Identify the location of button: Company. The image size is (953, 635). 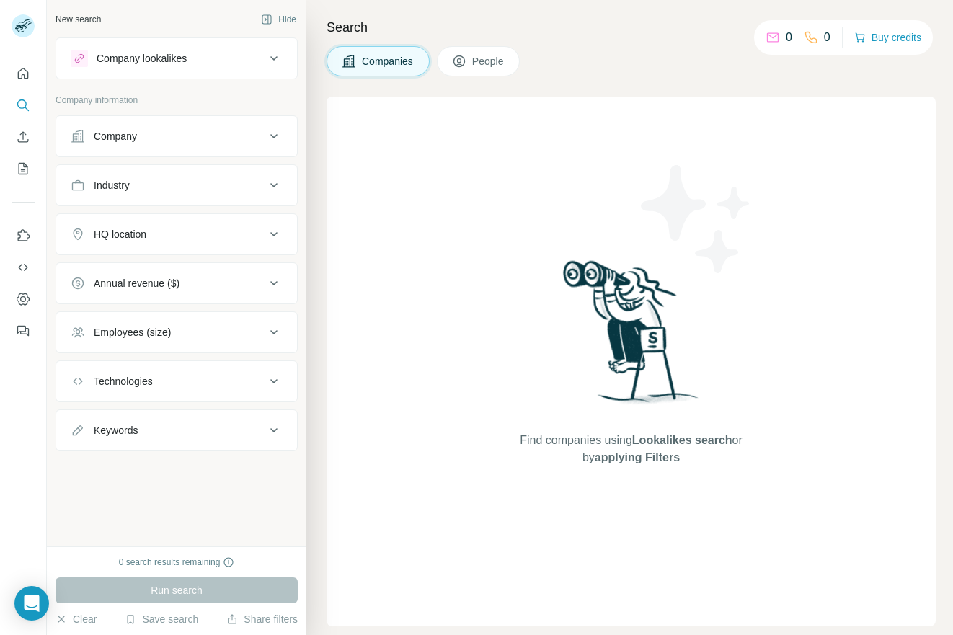
(177, 136).